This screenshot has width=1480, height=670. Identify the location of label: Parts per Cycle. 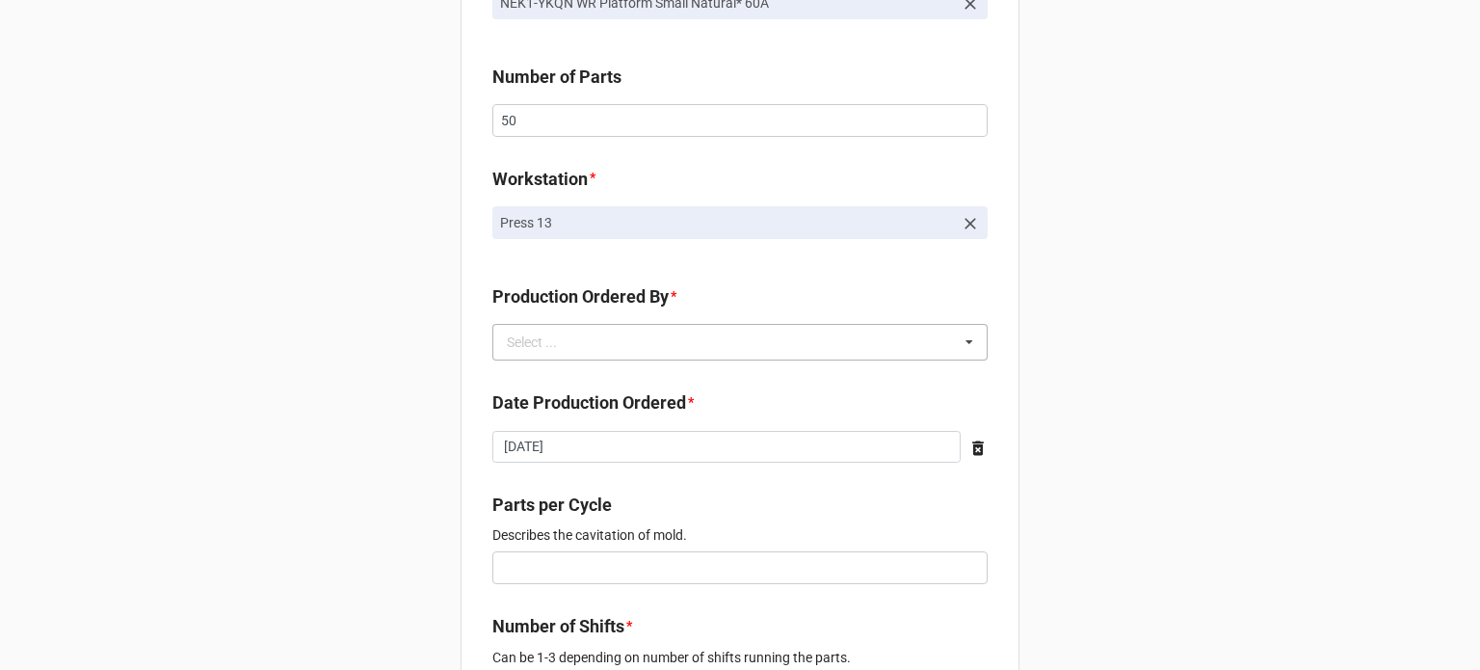
(552, 505).